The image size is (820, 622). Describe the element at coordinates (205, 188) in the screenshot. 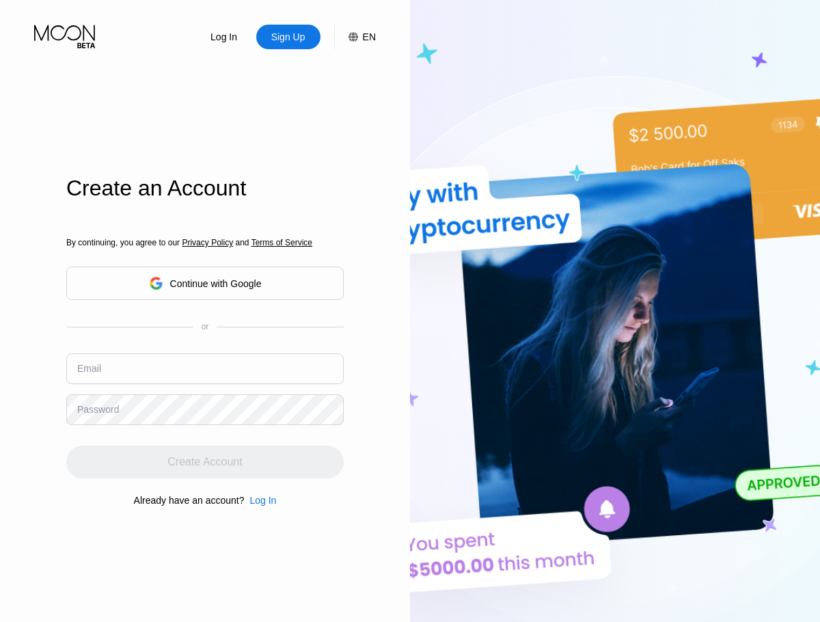

I see `div: Create an Account` at that location.